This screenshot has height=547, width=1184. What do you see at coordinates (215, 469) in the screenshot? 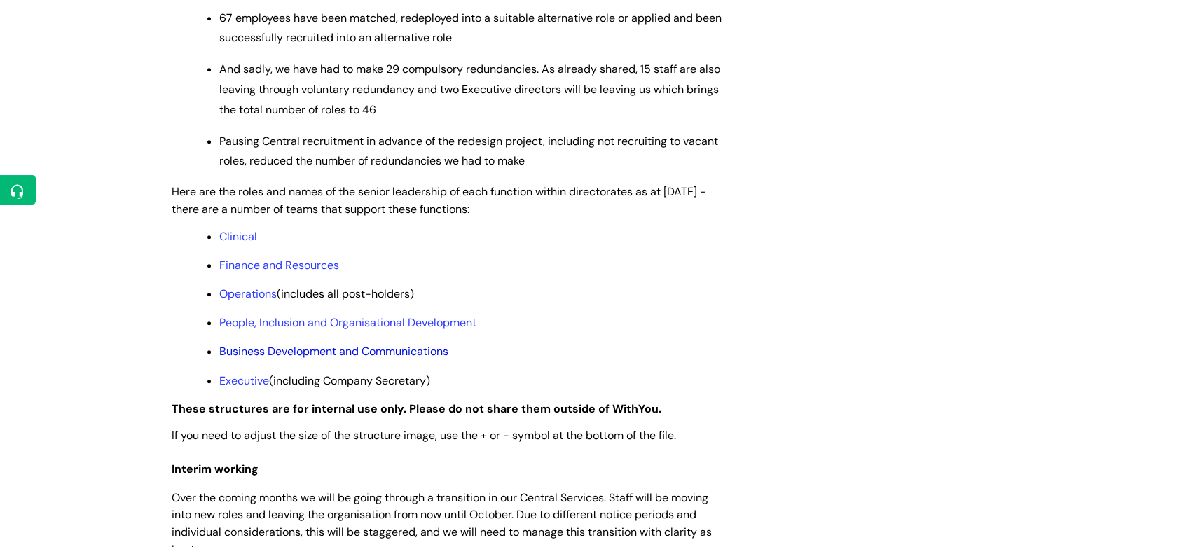
I see `span: Interim working` at bounding box center [215, 469].